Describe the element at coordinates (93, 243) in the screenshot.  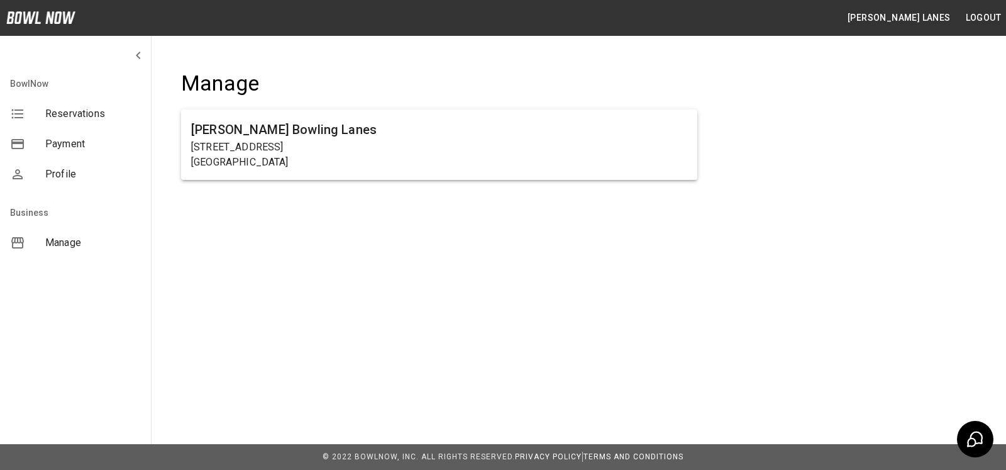
I see `span: Manage` at that location.